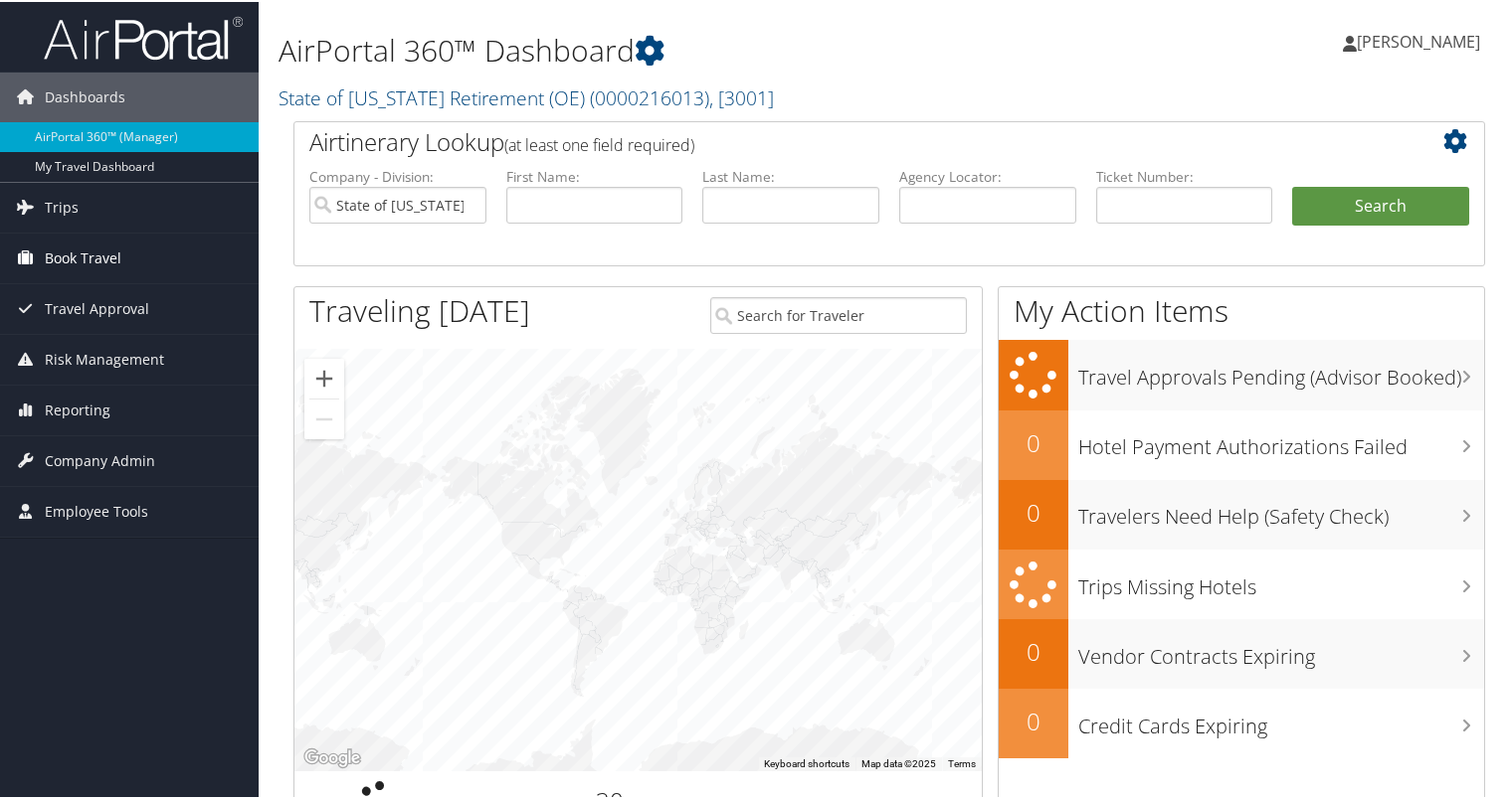  Describe the element at coordinates (1241, 373) in the screenshot. I see `a: Travel Approvals Pending (Advisor Booked)` at that location.